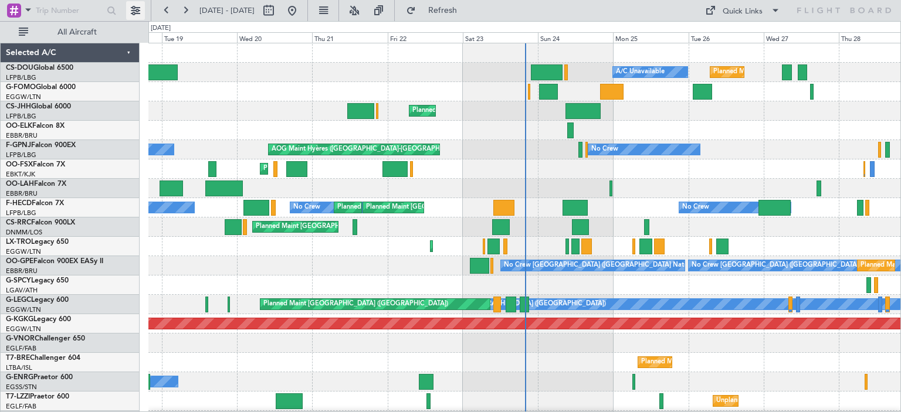  What do you see at coordinates (18, 145) in the screenshot?
I see `span: F-GPNJ` at bounding box center [18, 145].